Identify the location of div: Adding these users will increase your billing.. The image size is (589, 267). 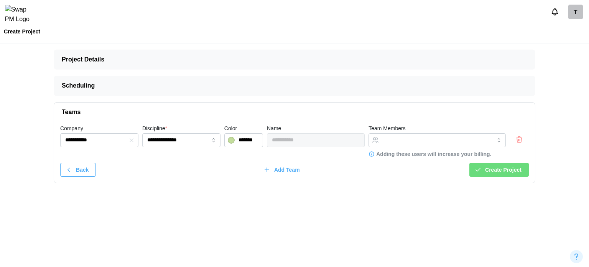
(434, 154).